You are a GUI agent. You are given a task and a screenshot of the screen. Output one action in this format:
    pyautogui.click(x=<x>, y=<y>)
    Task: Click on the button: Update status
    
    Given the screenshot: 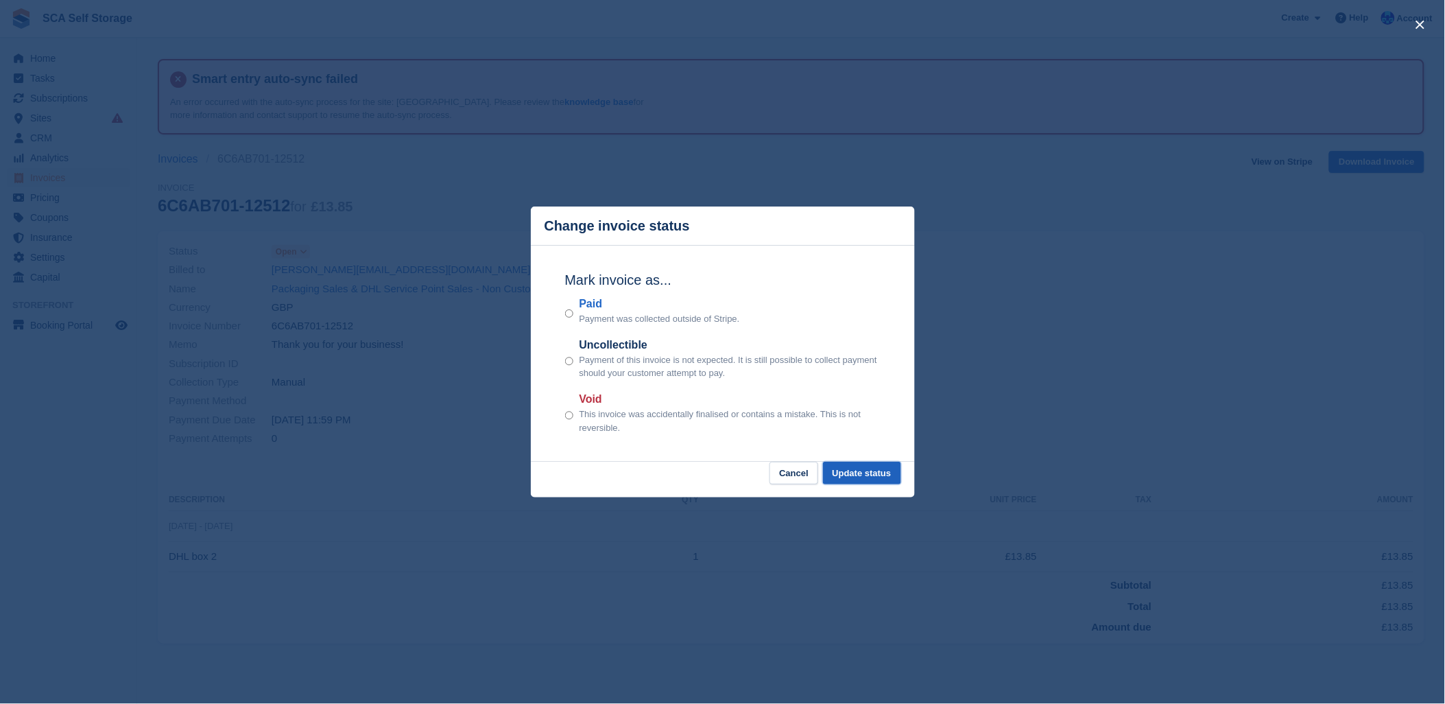 What is the action you would take?
    pyautogui.click(x=862, y=472)
    